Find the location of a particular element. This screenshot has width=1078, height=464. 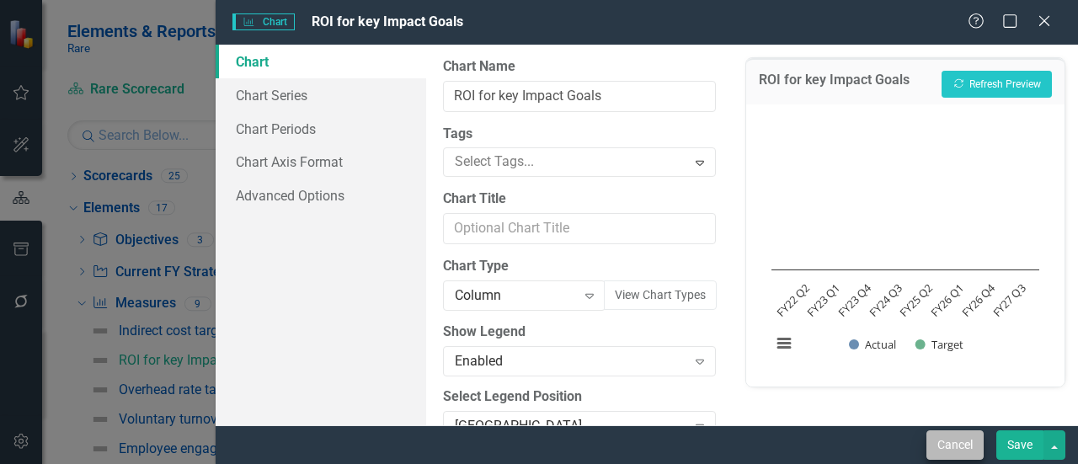

text: FY27 Q3 is located at coordinates (1009, 300).